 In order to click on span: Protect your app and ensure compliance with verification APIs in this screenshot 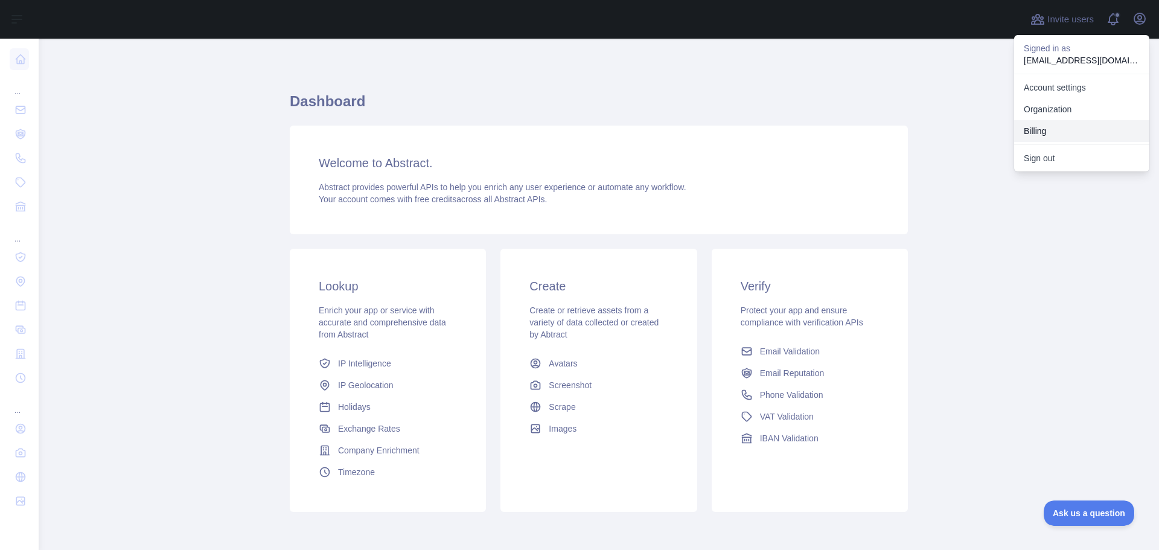, I will do `click(801, 316)`.